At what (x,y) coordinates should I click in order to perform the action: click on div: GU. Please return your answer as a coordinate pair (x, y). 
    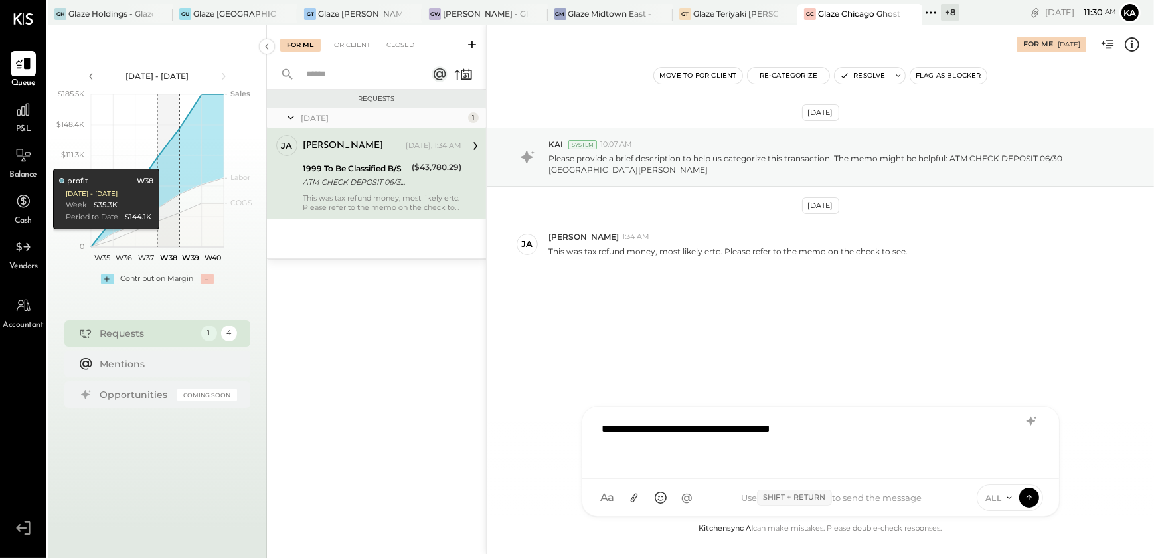
    Looking at the image, I should click on (185, 14).